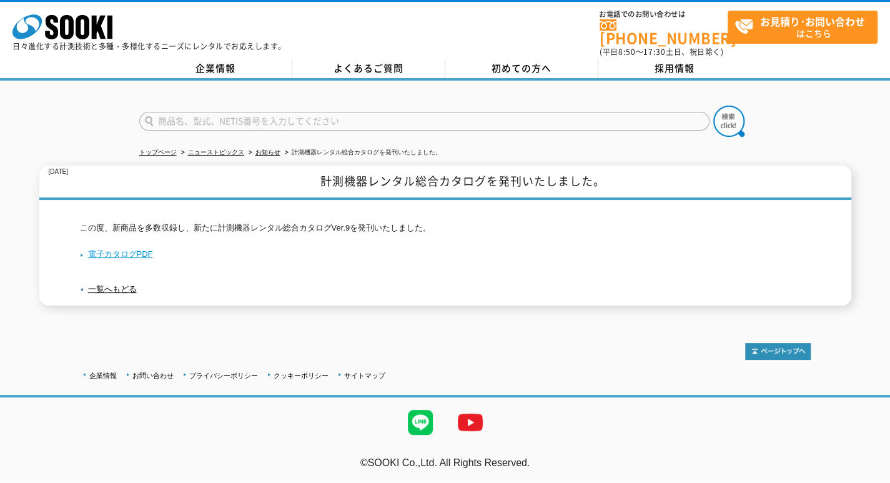 The width and height of the screenshot is (890, 483). I want to click on a: お知らせ, so click(268, 152).